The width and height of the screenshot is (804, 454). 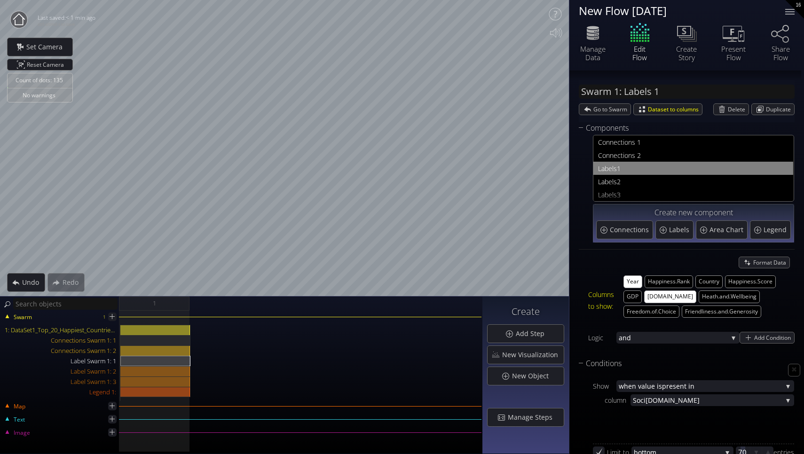 I want to click on span: Set Camera, so click(x=47, y=47).